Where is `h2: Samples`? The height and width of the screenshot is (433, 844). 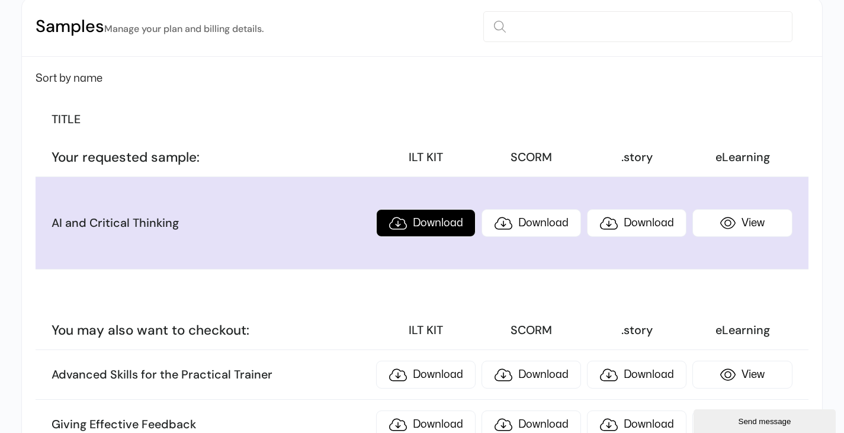 h2: Samples is located at coordinates (149, 27).